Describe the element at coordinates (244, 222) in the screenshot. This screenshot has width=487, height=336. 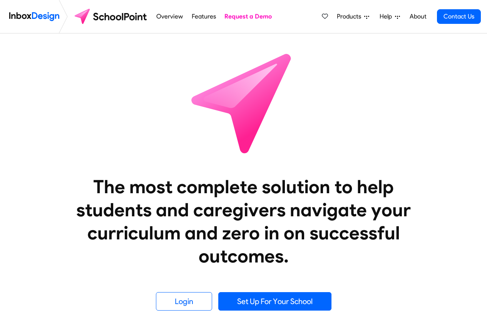
I see `heading: The most complete solution to help students and caregivers navigate your curriculum and zero in o...` at that location.